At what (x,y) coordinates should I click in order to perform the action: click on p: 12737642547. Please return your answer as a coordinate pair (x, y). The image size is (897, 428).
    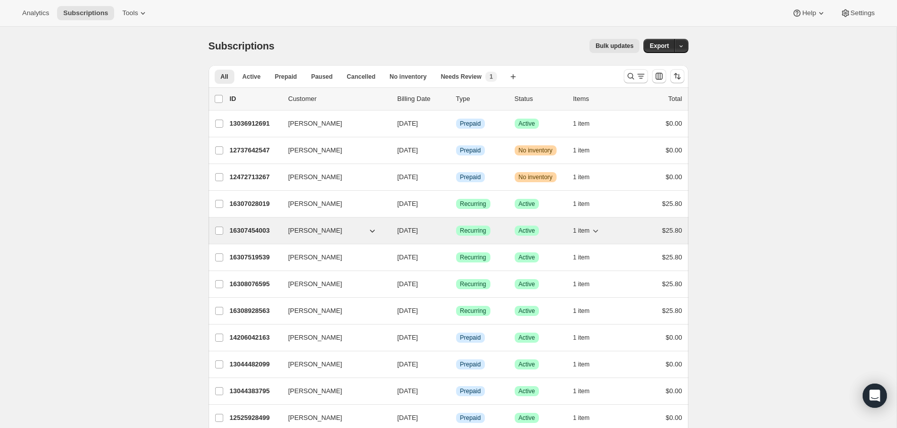
    Looking at the image, I should click on (255, 150).